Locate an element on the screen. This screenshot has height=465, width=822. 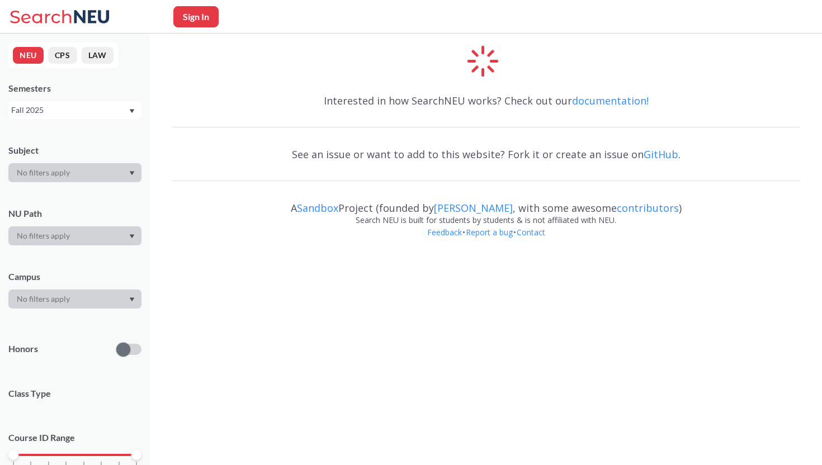
button: LAW is located at coordinates (97, 55).